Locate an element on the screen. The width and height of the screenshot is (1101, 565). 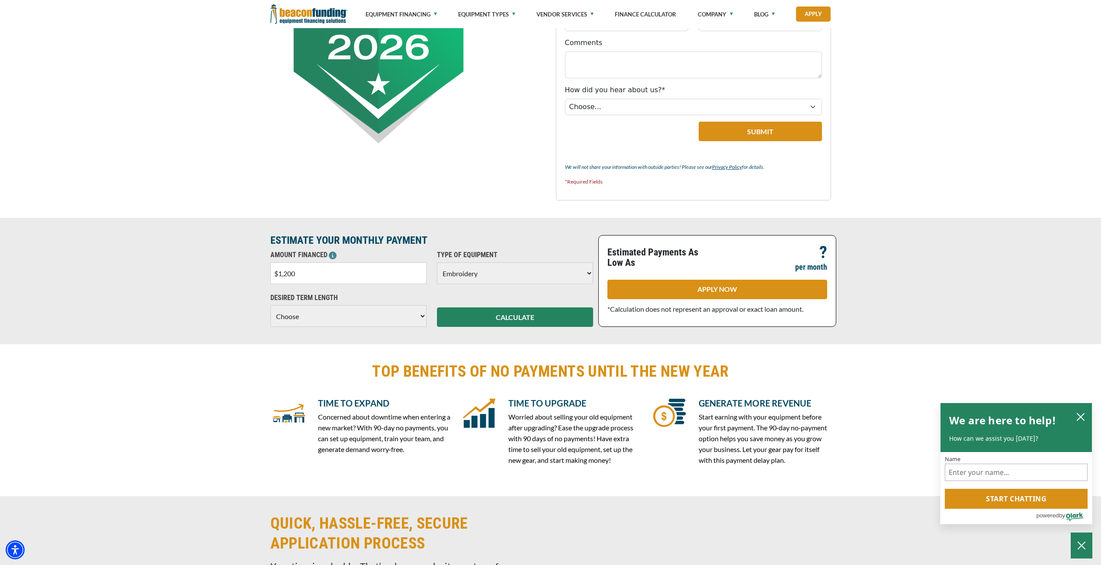
p: DESIRED TERM LENGTH is located at coordinates (348, 298).